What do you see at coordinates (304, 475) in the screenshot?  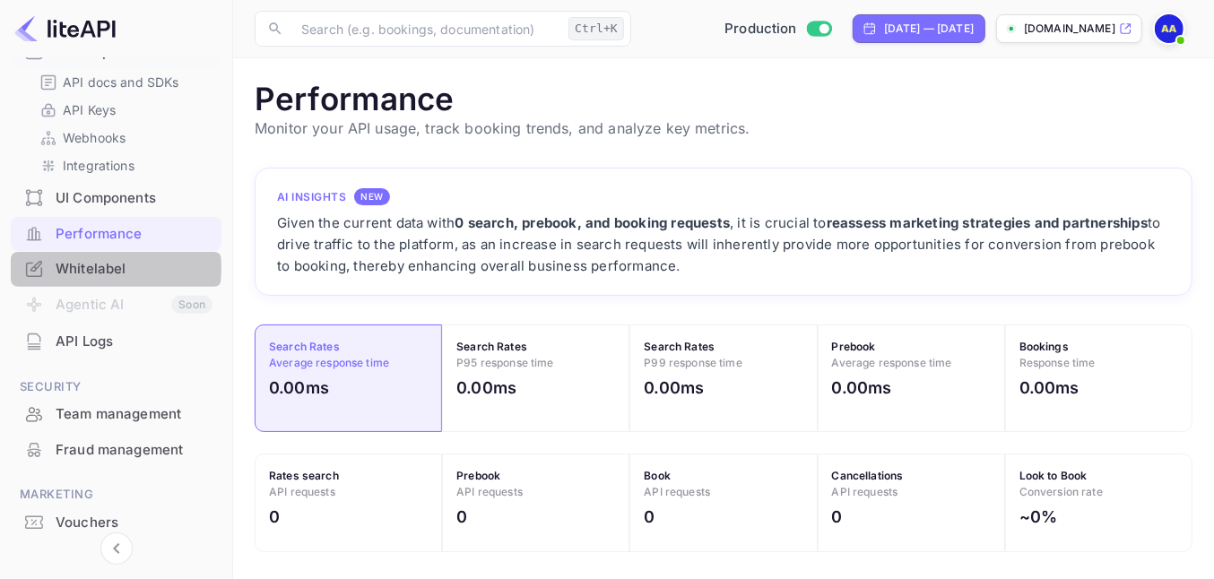 I see `strong: Rates search` at bounding box center [304, 475].